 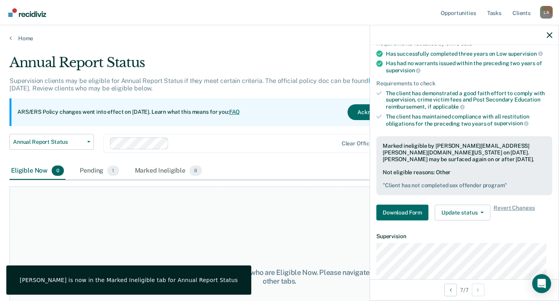 What do you see at coordinates (451, 290) in the screenshot?
I see `button: Previous Opportunity` at bounding box center [451, 290].